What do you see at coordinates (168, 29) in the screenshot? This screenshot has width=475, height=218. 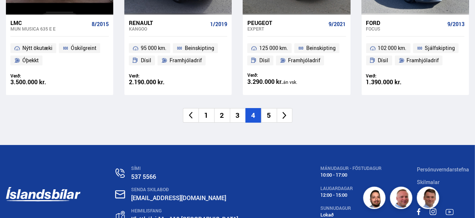 I see `div: Kangoo` at bounding box center [168, 29].